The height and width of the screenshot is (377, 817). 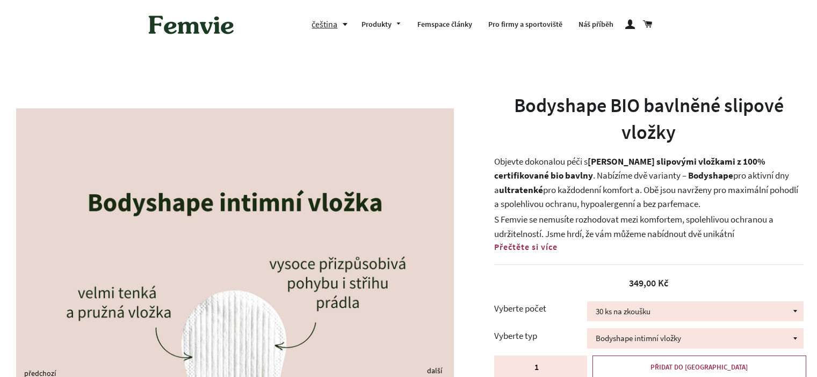 I want to click on img: Femvie, so click(x=191, y=25).